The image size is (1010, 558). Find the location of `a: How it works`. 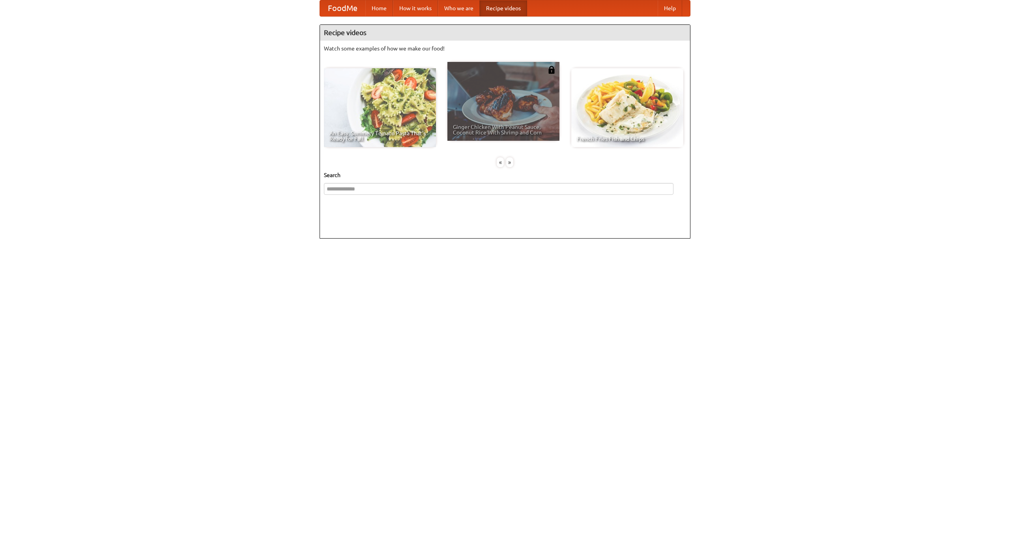

a: How it works is located at coordinates (416, 8).